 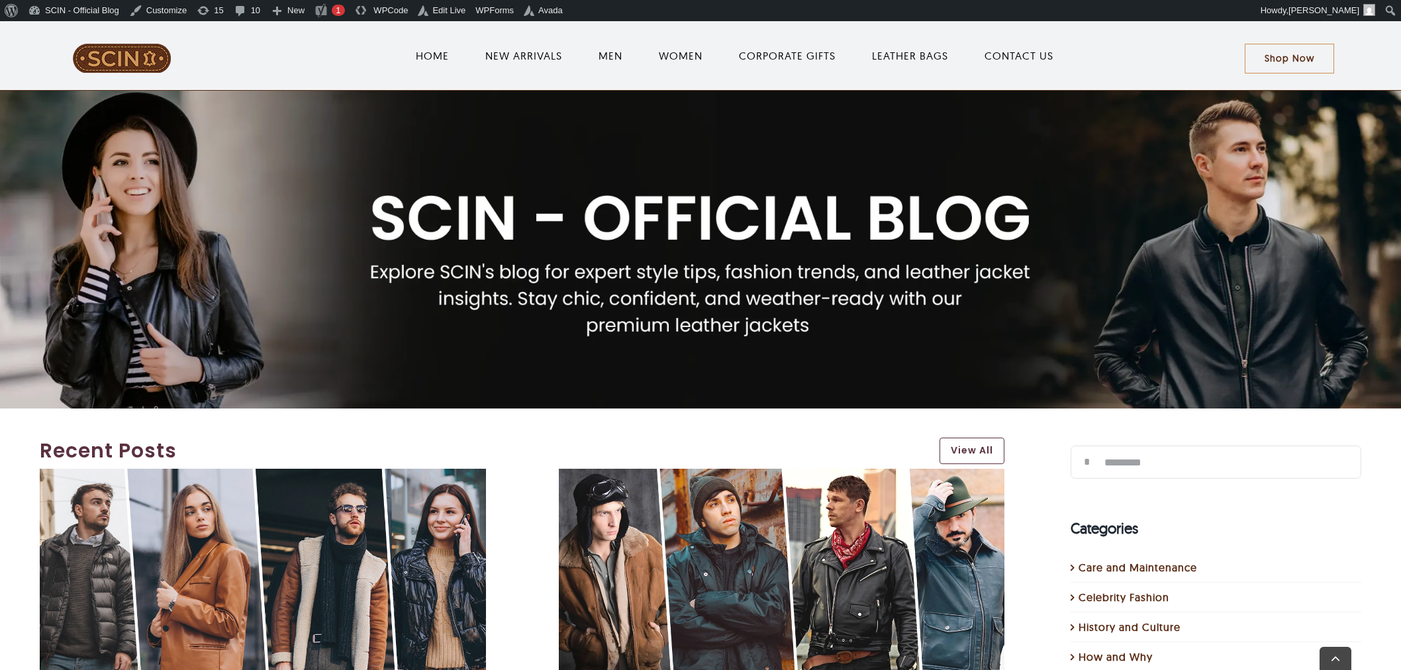 What do you see at coordinates (611, 56) in the screenshot?
I see `a: MEN` at bounding box center [611, 56].